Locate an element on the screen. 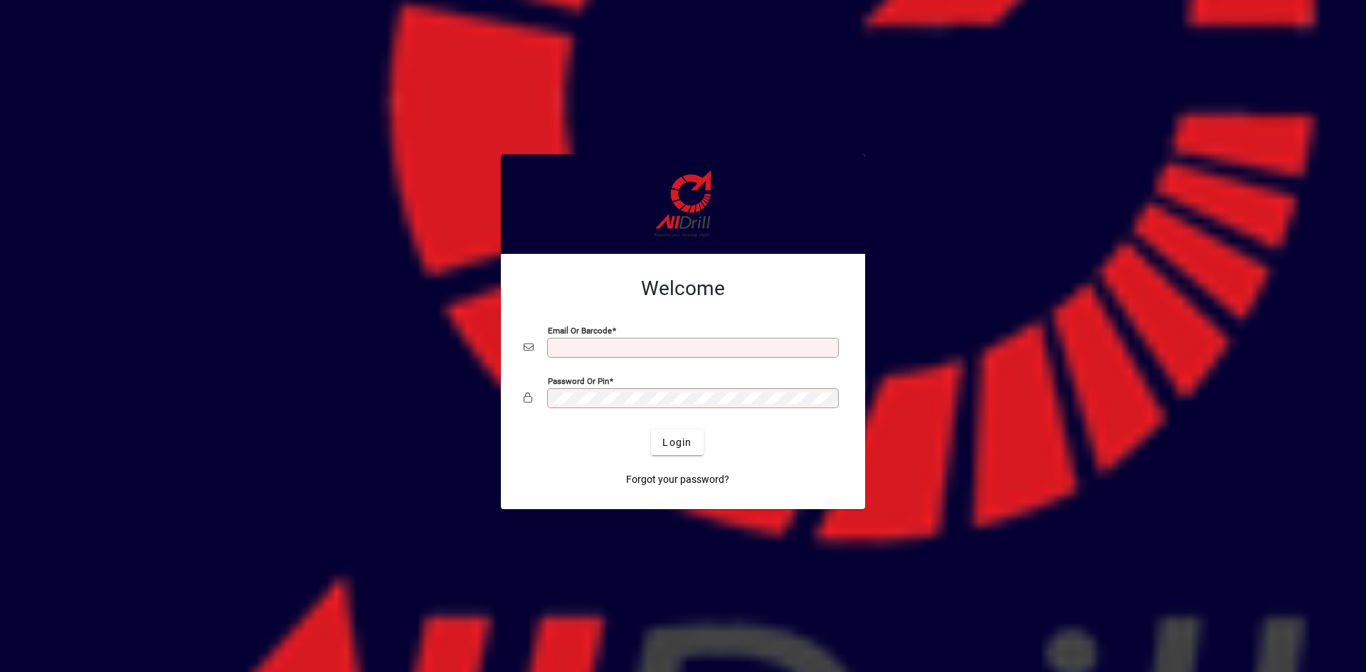 The width and height of the screenshot is (1366, 672). h2: Welcome is located at coordinates (683, 289).